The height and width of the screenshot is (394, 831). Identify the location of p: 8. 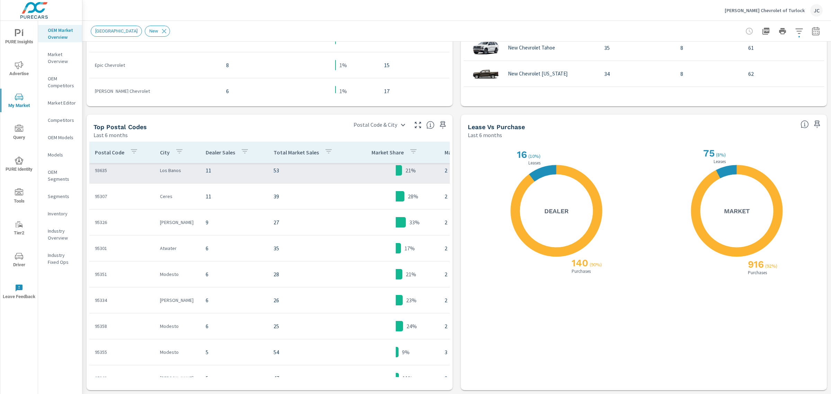
(709, 74).